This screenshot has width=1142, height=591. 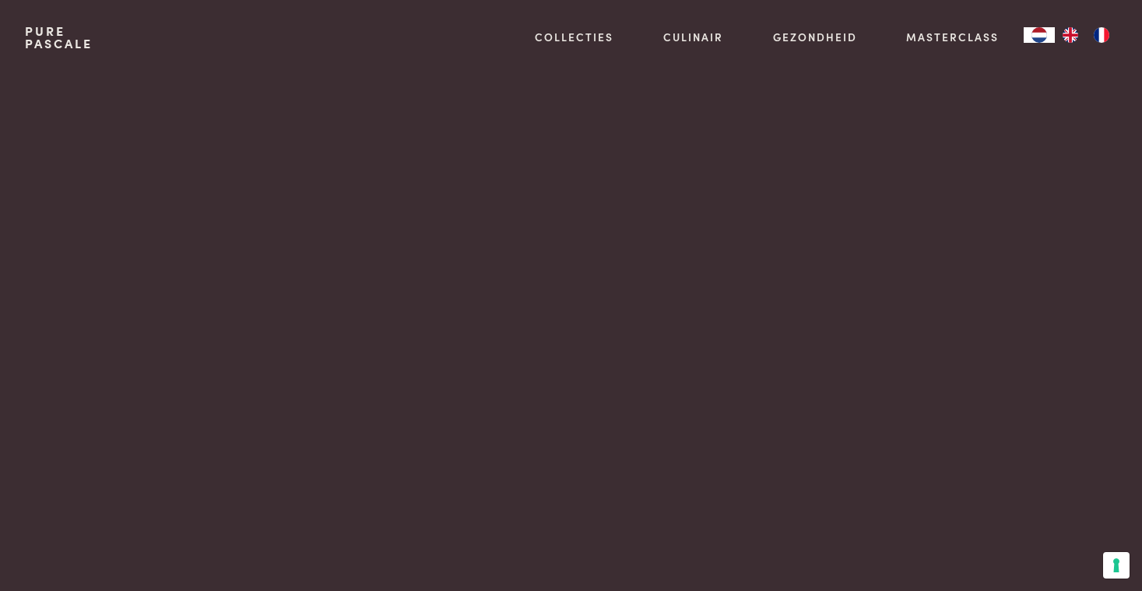 What do you see at coordinates (1039, 35) in the screenshot?
I see `div: Language` at bounding box center [1039, 35].